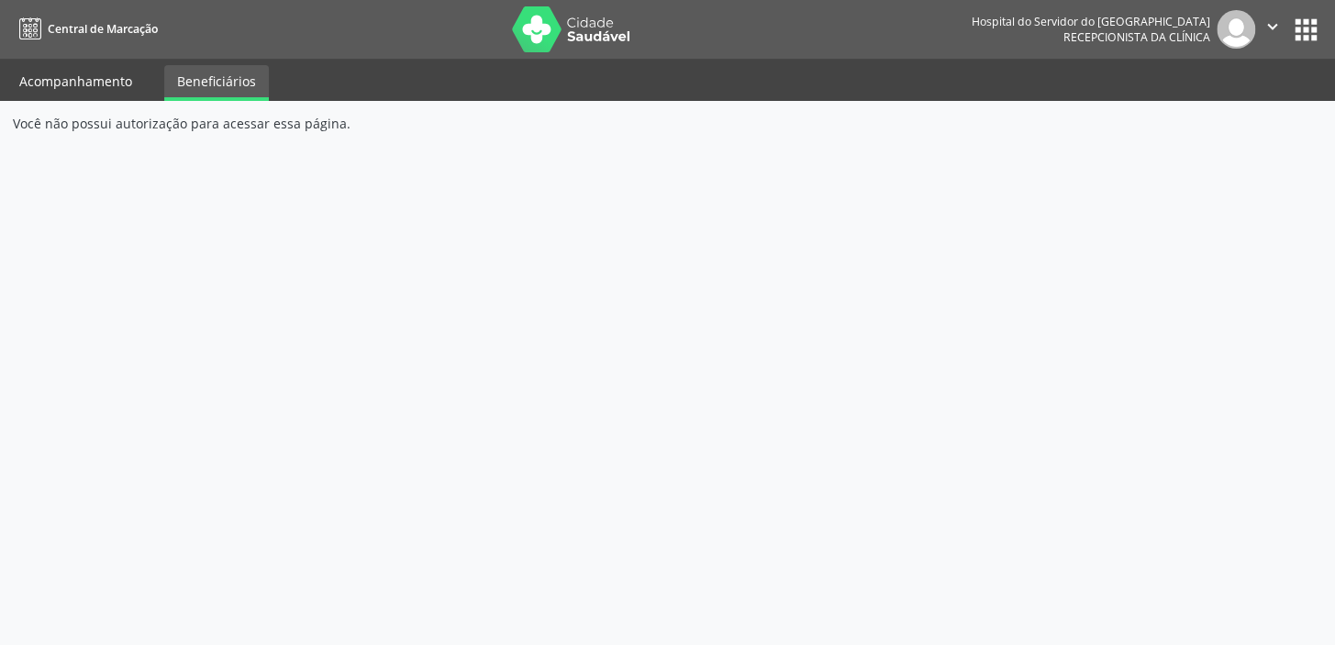  What do you see at coordinates (1236, 29) in the screenshot?
I see `img: img` at bounding box center [1236, 29].